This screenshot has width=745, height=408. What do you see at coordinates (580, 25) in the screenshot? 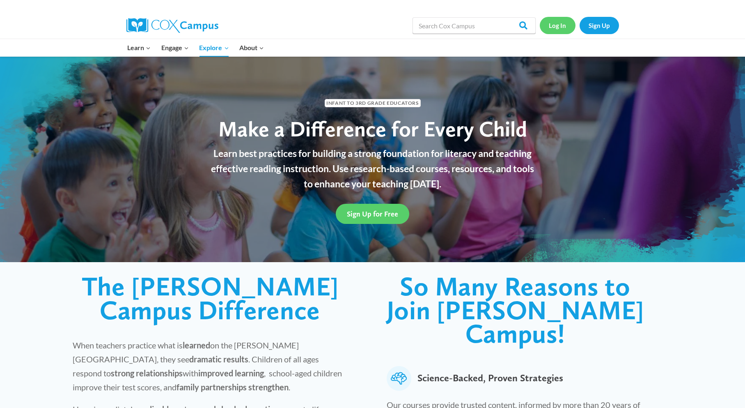
I see `nav: Secondary Navigation` at bounding box center [580, 25].